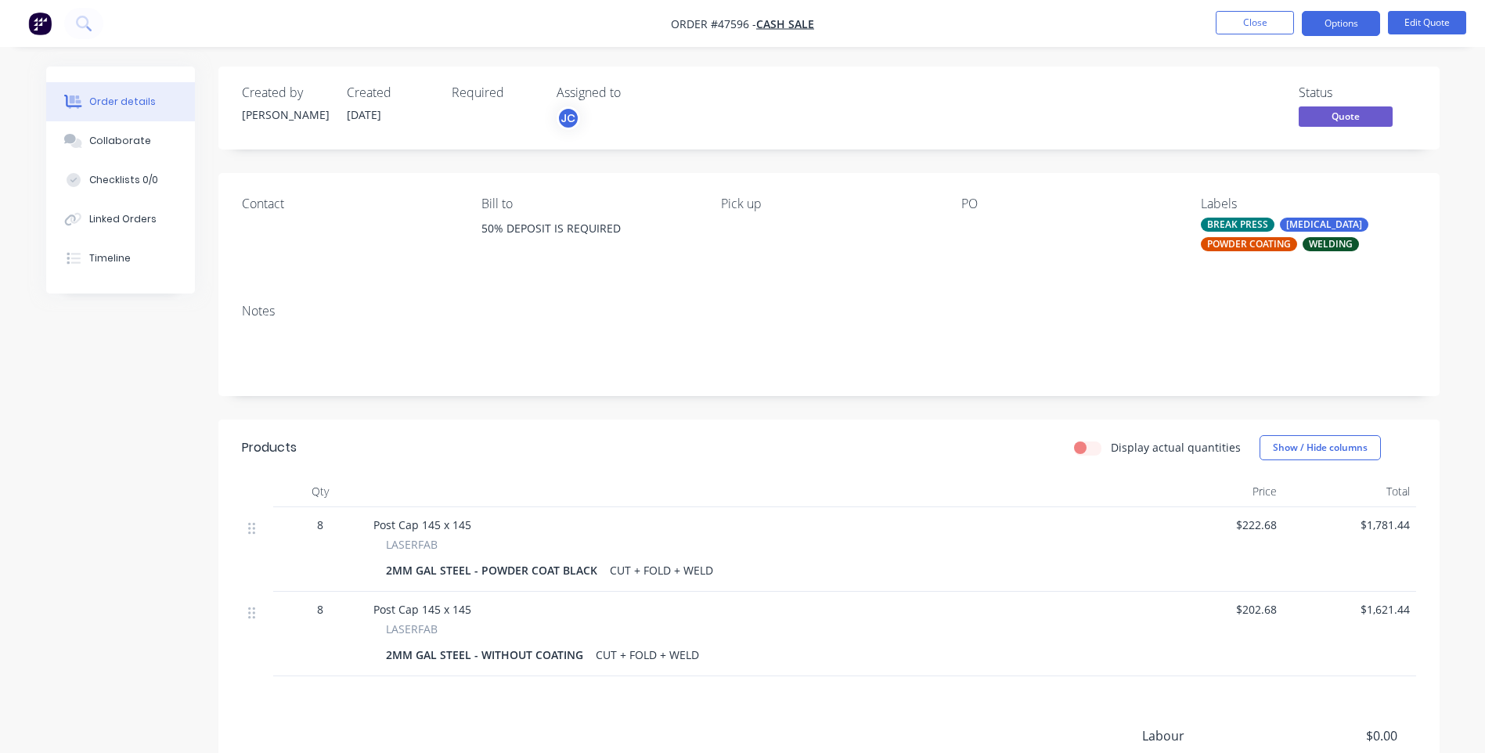  I want to click on div: POWDER COATING, so click(1249, 244).